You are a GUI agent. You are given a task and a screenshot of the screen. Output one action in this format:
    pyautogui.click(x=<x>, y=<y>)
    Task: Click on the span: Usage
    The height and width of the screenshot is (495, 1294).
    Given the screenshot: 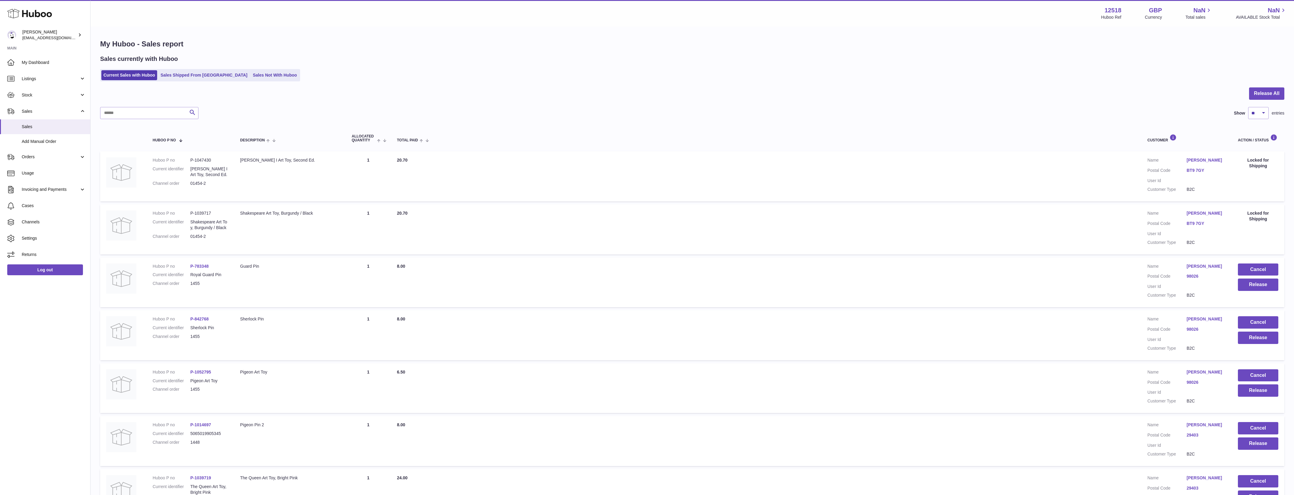 What is the action you would take?
    pyautogui.click(x=54, y=173)
    